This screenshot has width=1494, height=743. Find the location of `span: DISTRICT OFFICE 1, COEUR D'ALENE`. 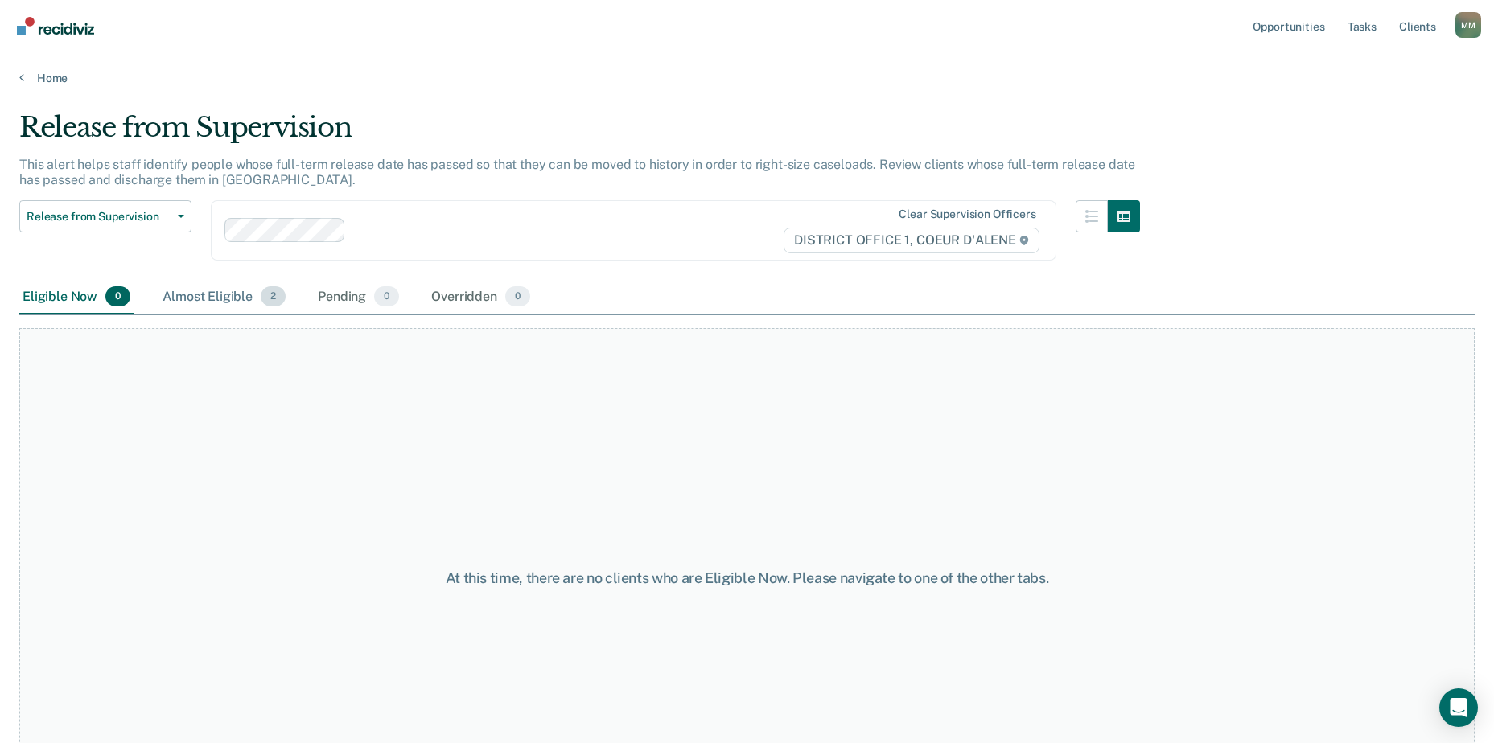

span: DISTRICT OFFICE 1, COEUR D'ALENE is located at coordinates (912, 241).